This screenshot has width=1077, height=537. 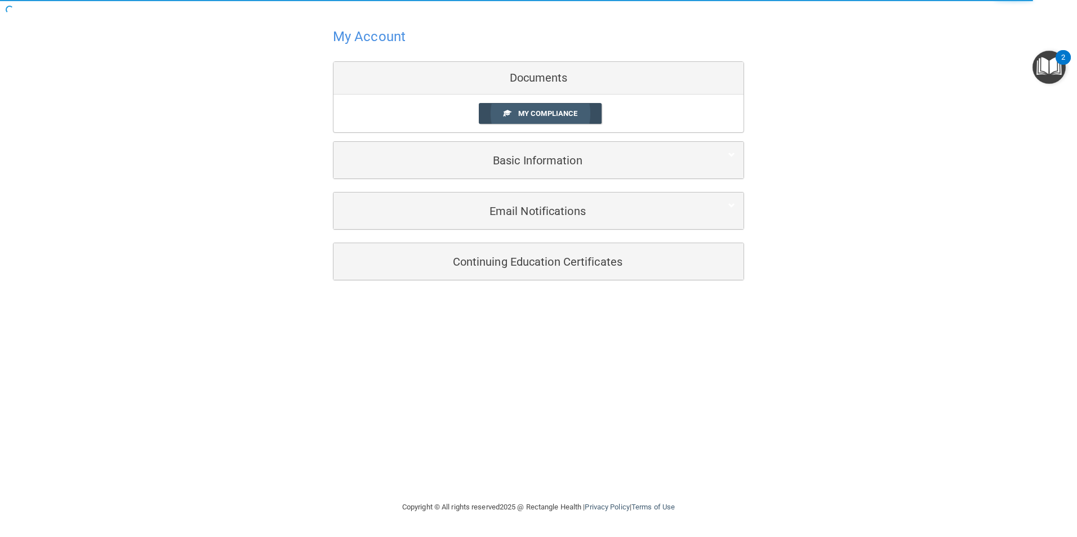 What do you see at coordinates (1049, 67) in the screenshot?
I see `button: Open Resource Center, 2 new notifications` at bounding box center [1049, 67].